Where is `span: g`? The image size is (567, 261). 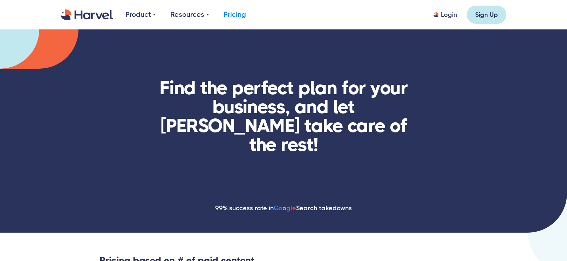
span: g is located at coordinates (288, 208).